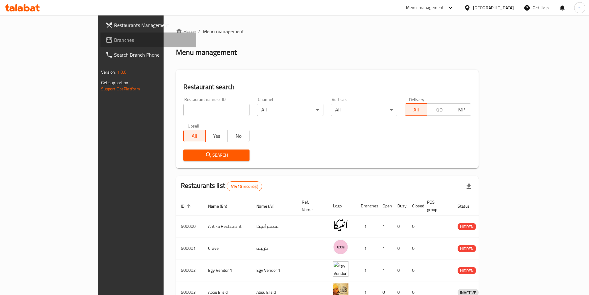 The height and width of the screenshot is (295, 589). Describe the element at coordinates (415, 206) in the screenshot. I see `th: Closed` at that location.